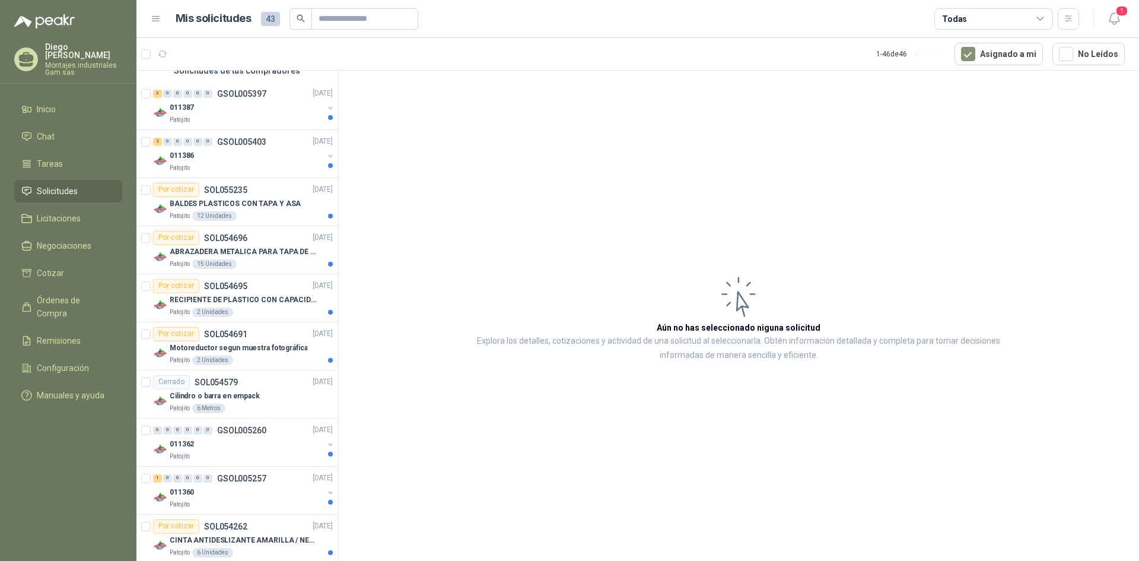 This screenshot has height=561, width=1139. Describe the element at coordinates (241, 478) in the screenshot. I see `p: GSOL005257` at that location.